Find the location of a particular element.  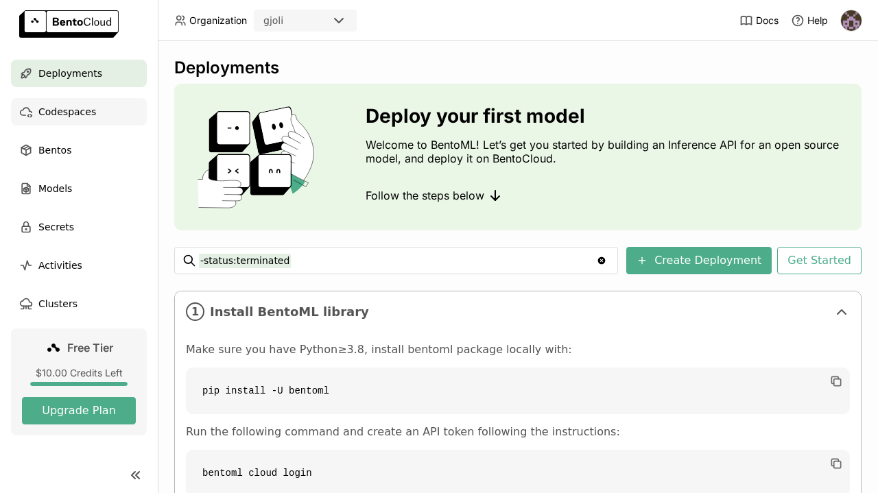

a: Docs is located at coordinates (759, 21).